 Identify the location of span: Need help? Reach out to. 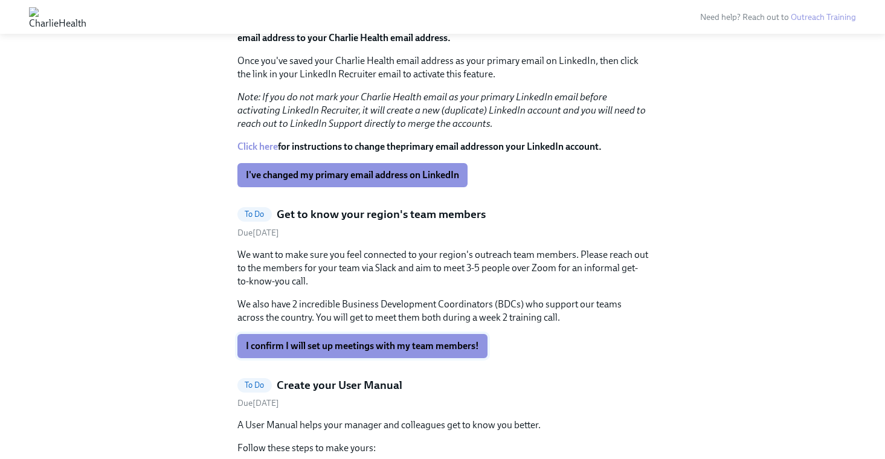
(778, 17).